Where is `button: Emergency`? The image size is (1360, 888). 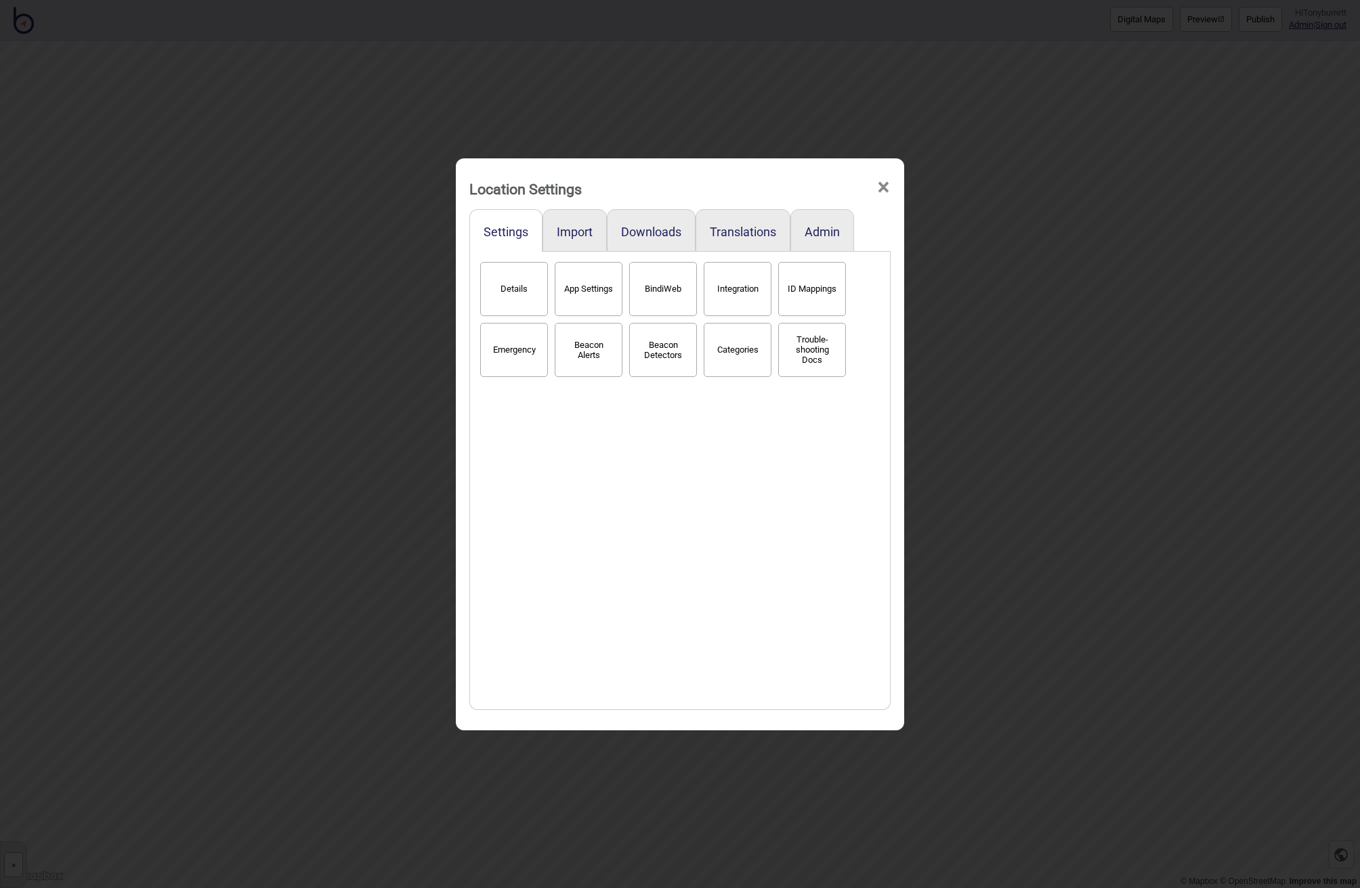
button: Emergency is located at coordinates (514, 350).